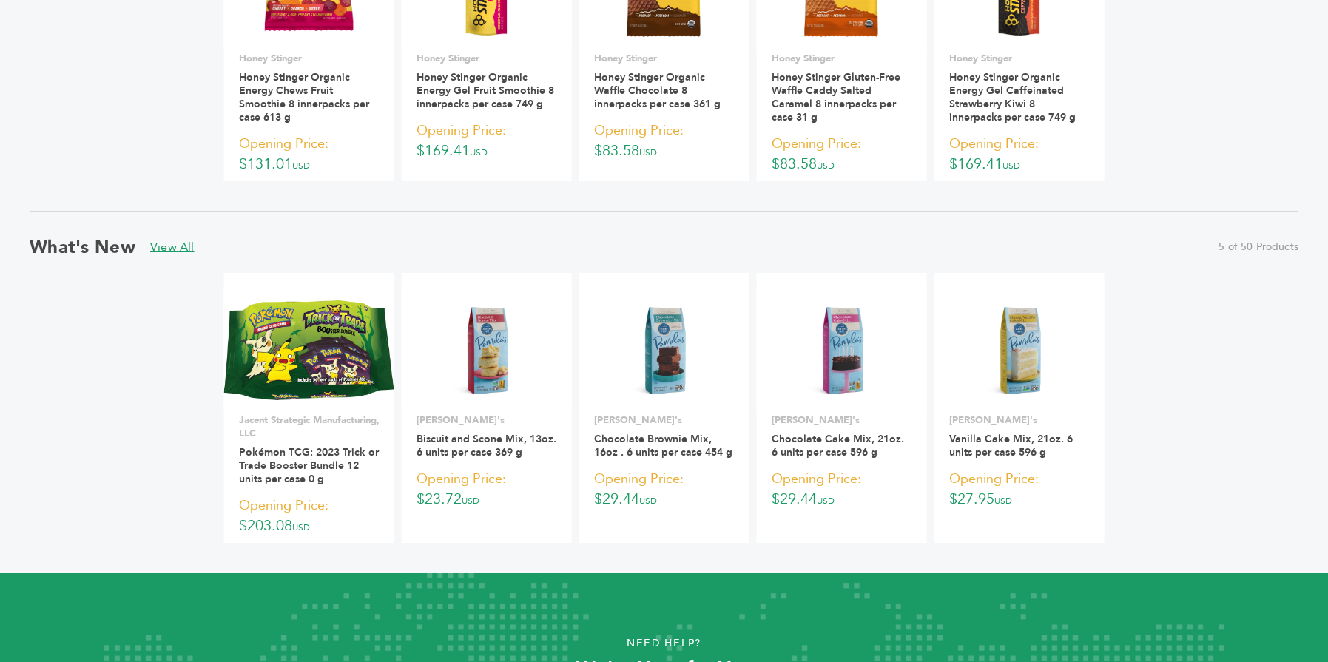  I want to click on img: Biscuit and Scone Mix, 13oz. 6 units per case 369 g, so click(486, 350).